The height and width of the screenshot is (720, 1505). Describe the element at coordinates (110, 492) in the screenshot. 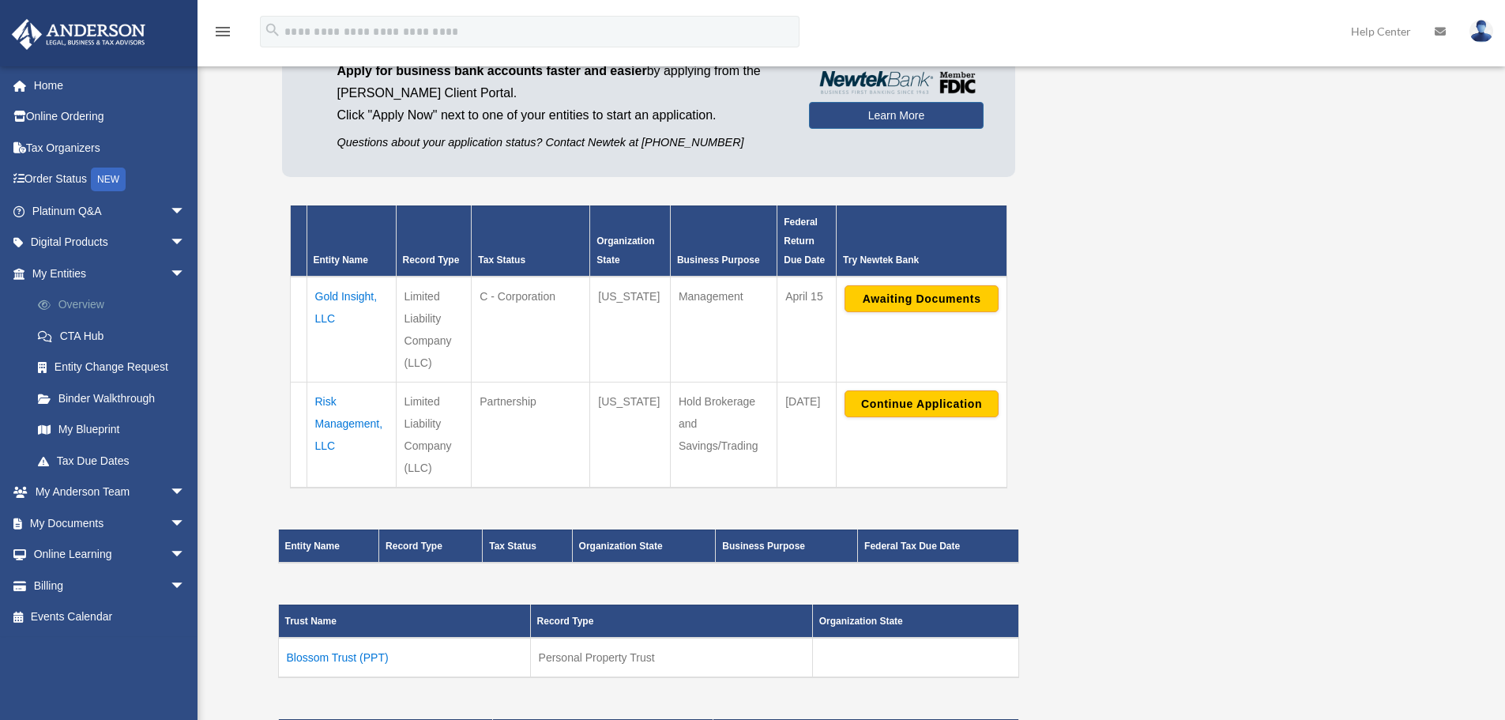

I see `a: My Anderson Teamarrow_drop_down` at that location.